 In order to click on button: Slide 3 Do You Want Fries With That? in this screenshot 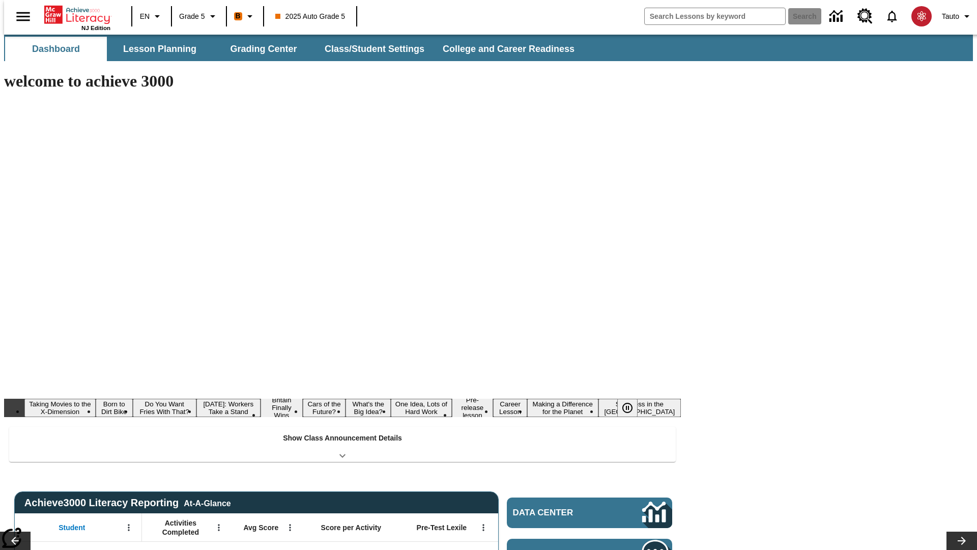, I will do `click(164, 408)`.